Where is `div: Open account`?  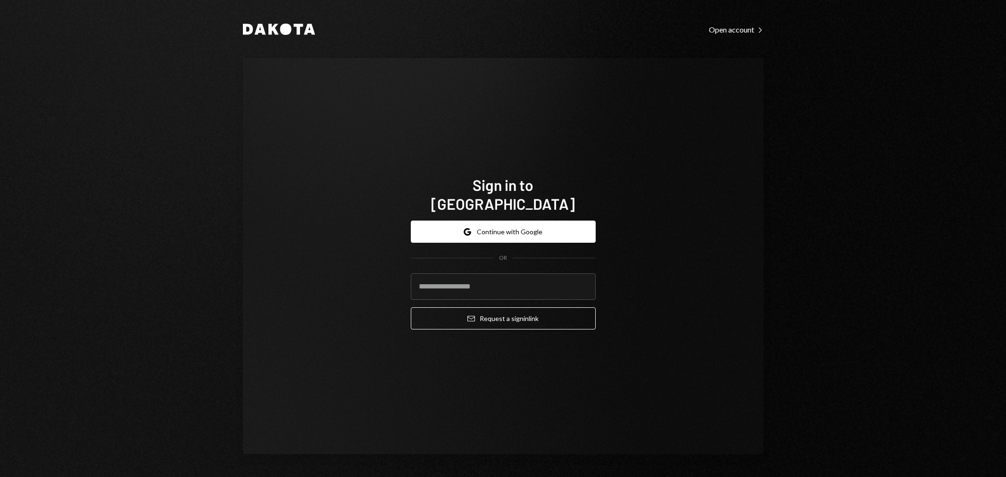 div: Open account is located at coordinates (736, 30).